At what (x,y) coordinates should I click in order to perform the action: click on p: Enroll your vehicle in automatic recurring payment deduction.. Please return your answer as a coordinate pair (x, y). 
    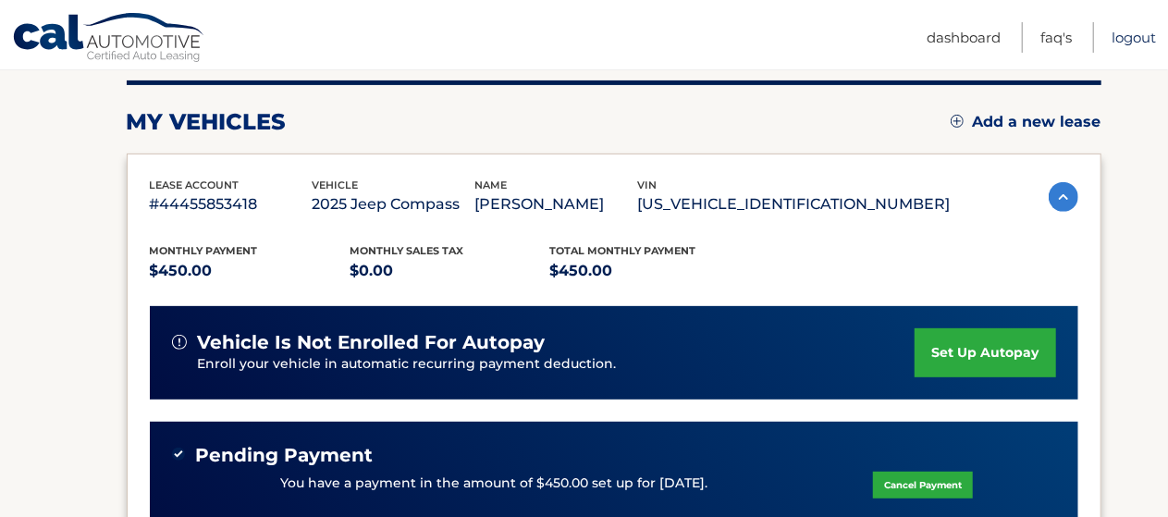
    Looking at the image, I should click on (557, 364).